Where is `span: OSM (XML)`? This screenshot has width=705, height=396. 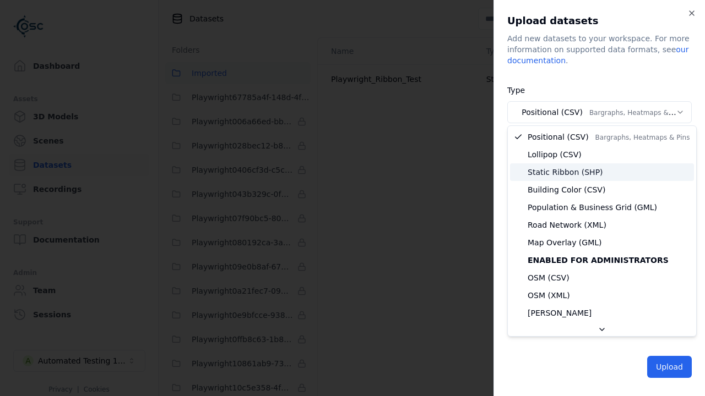 span: OSM (XML) is located at coordinates (548, 296).